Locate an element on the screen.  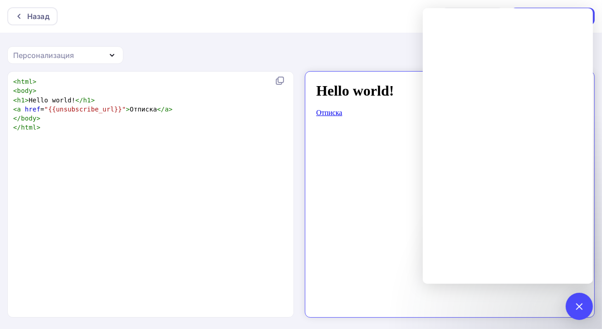
button: Персонализация is located at coordinates (65, 55).